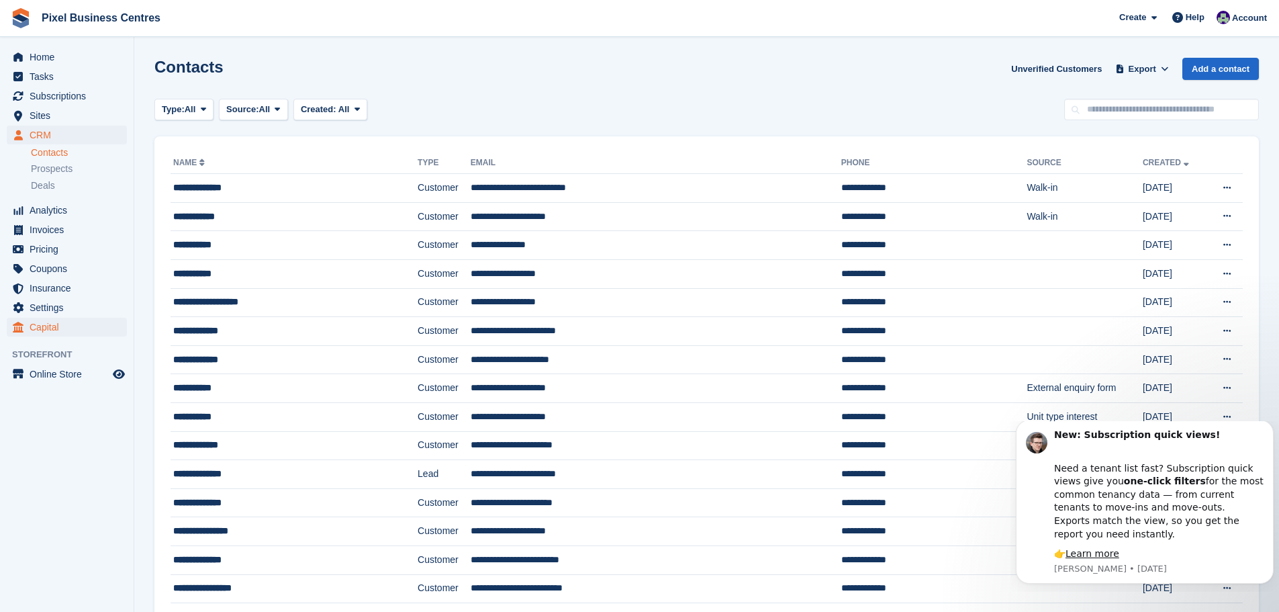 This screenshot has width=1279, height=612. I want to click on span: Online Store, so click(70, 374).